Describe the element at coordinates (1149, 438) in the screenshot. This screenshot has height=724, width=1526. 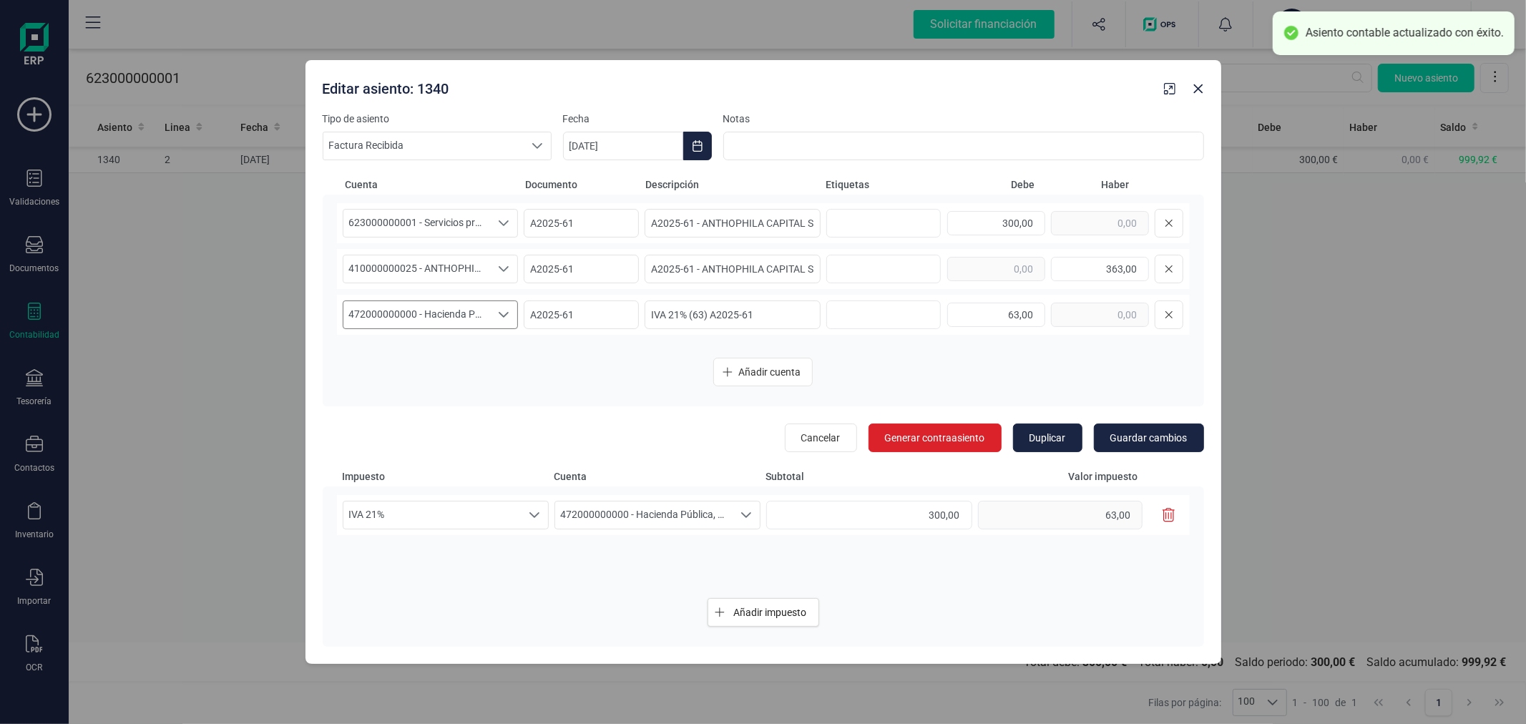
I see `button: Guardar cambios` at that location.